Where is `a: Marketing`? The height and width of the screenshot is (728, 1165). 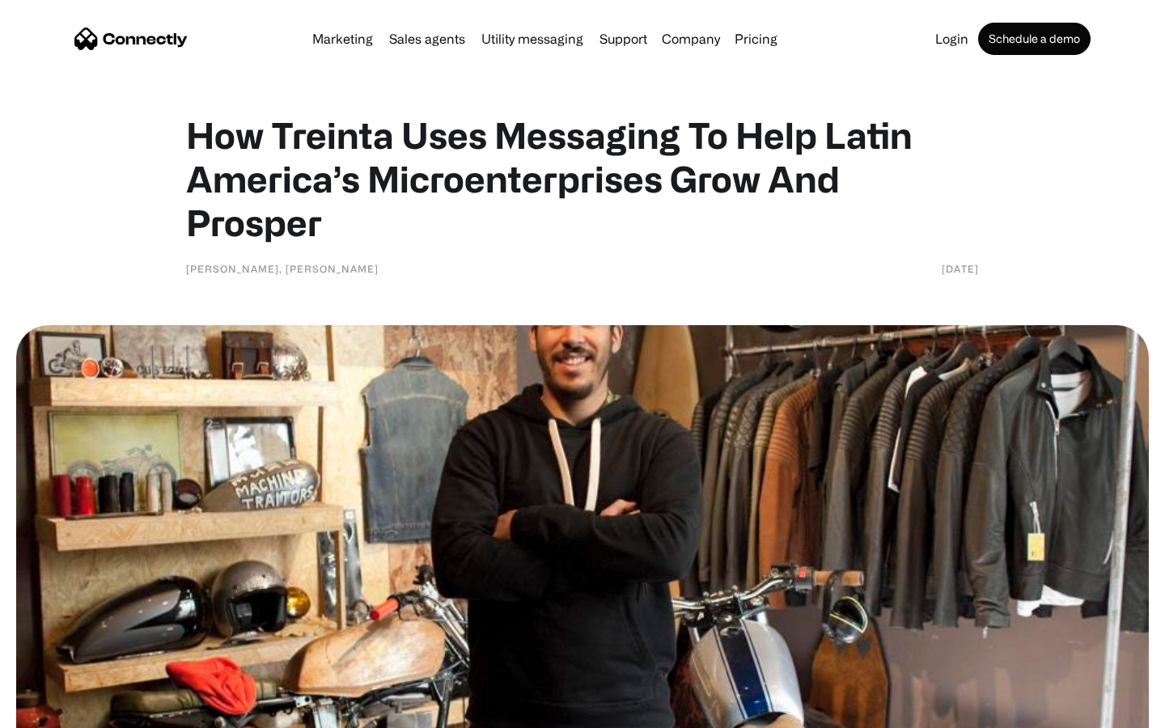 a: Marketing is located at coordinates (342, 39).